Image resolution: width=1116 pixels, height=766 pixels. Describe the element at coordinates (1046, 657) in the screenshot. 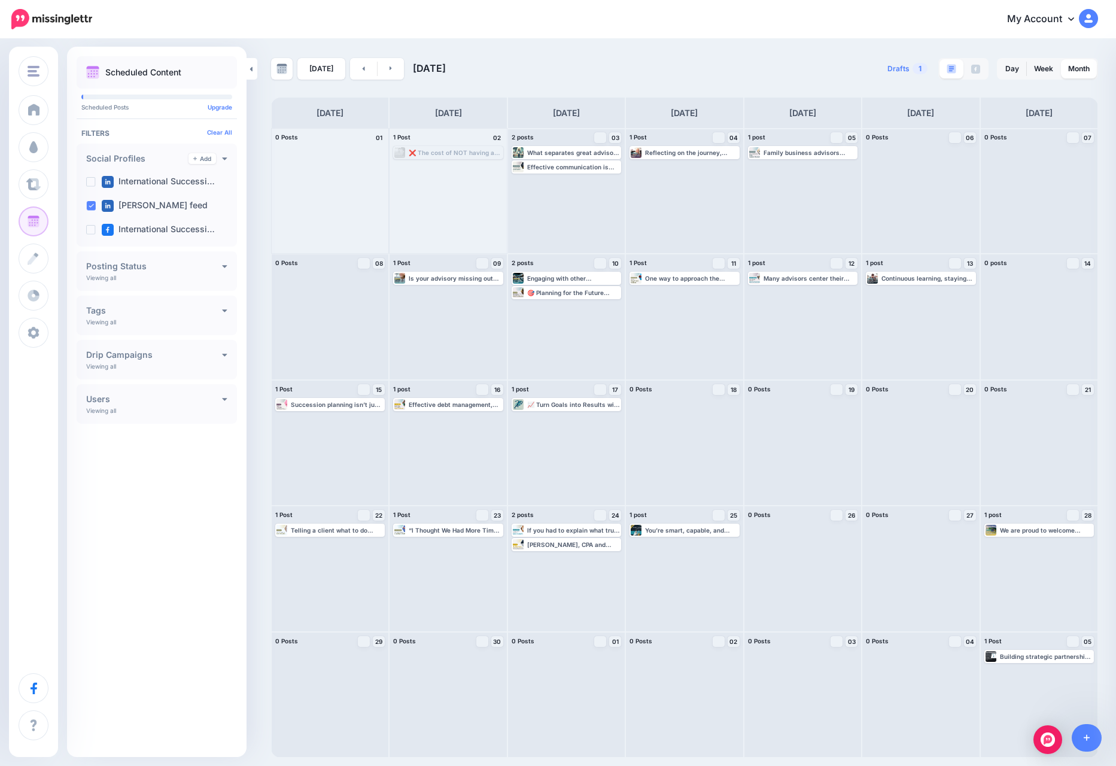

I see `div: Building strategic partnerships starts with clarity, not charisma. This visual breaks down the 10...` at that location.